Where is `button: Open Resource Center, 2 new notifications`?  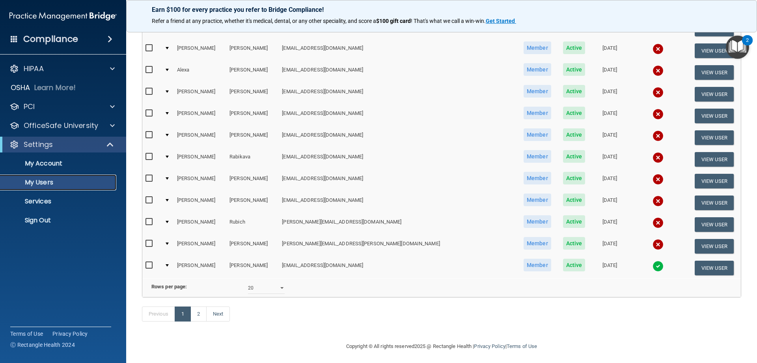
button: Open Resource Center, 2 new notifications is located at coordinates (738, 47).